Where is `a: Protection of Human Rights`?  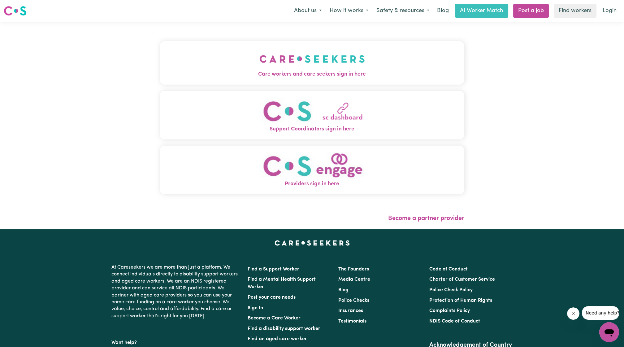
a: Protection of Human Rights is located at coordinates (461, 300).